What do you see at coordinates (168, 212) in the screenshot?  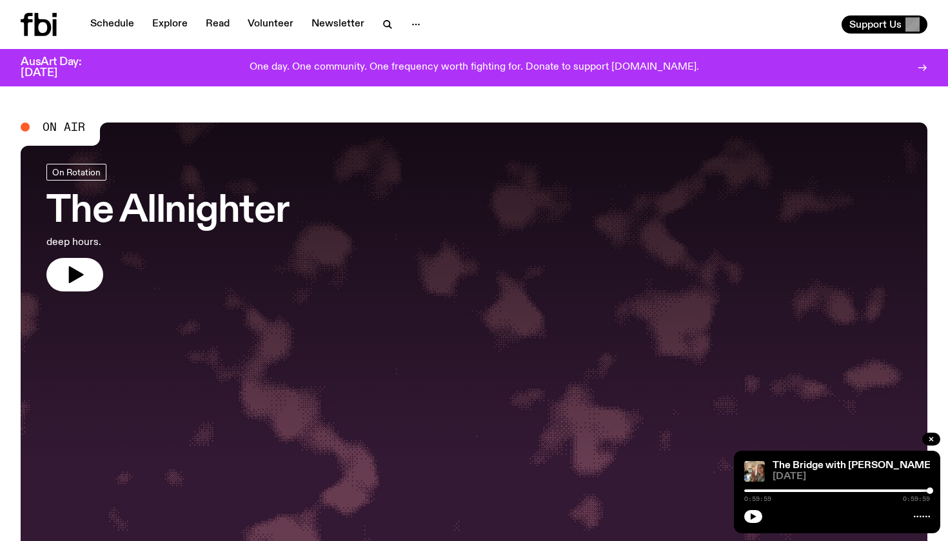 I see `h3: The Allnighter` at bounding box center [168, 212].